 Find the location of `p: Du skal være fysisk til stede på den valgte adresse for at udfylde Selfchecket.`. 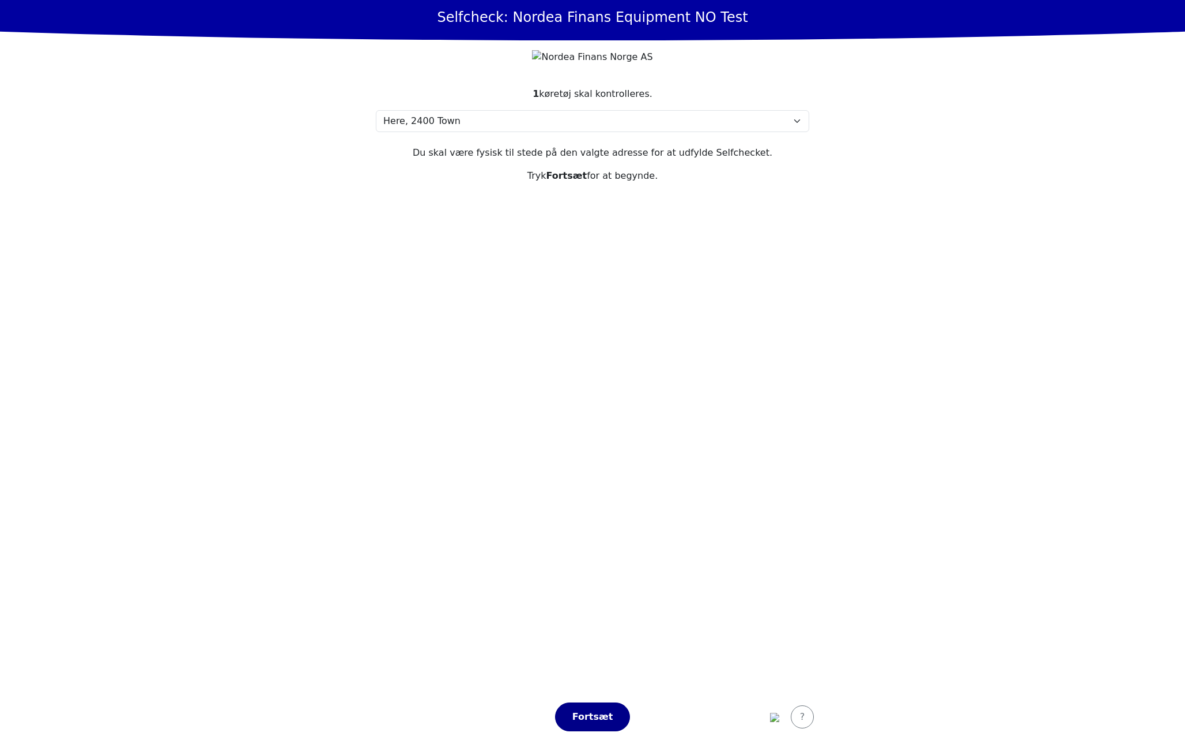

p: Du skal være fysisk til stede på den valgte adresse for at udfylde Selfchecket. is located at coordinates (593, 153).